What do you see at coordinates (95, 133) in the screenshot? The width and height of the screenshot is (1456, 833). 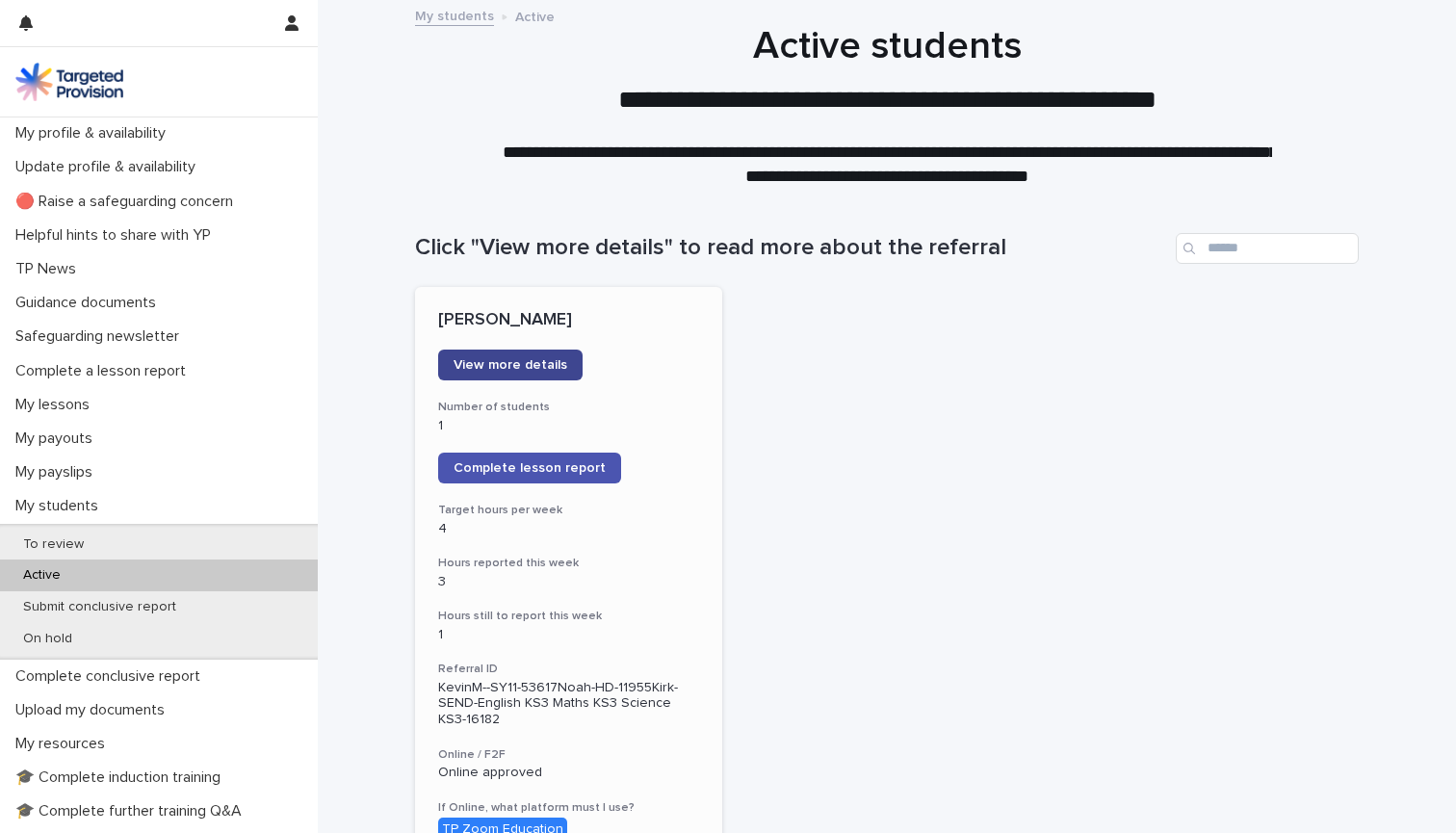 I see `p: My profile & availability` at bounding box center [95, 133].